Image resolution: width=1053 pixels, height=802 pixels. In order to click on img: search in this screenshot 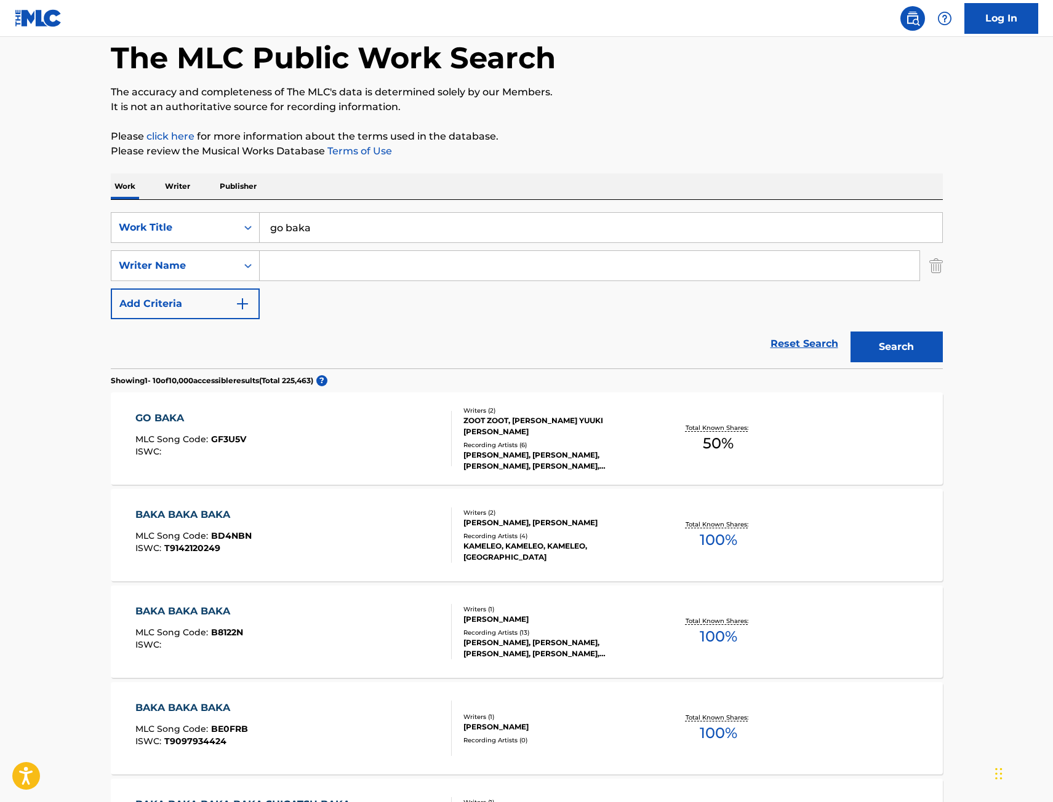, I will do `click(912, 18)`.